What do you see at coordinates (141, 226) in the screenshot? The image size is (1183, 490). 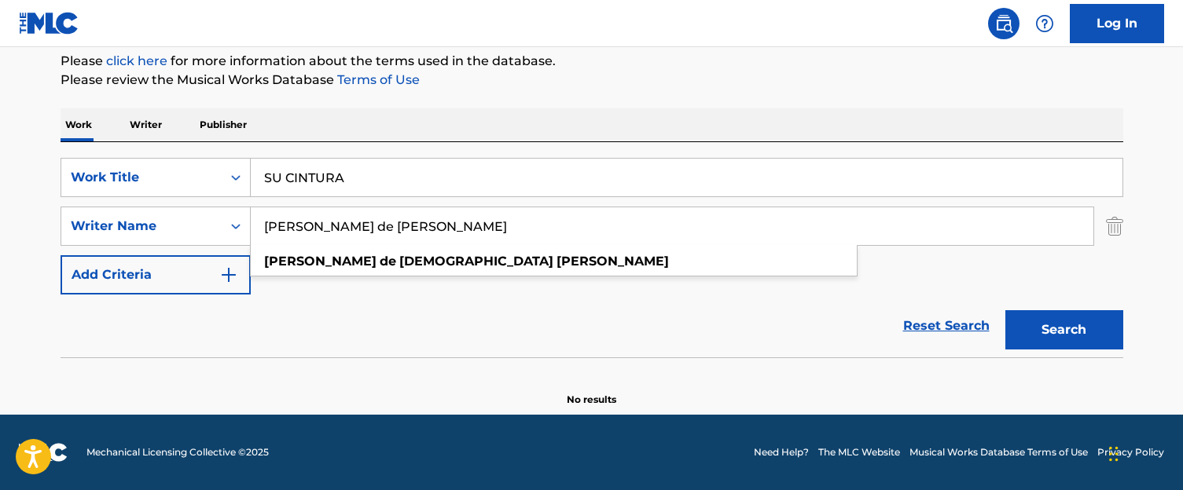 I see `div: Writer Name` at bounding box center [141, 226].